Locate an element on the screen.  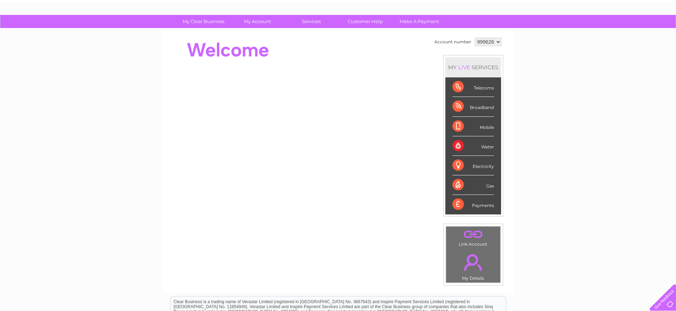
div: Telecoms is located at coordinates (473, 87).